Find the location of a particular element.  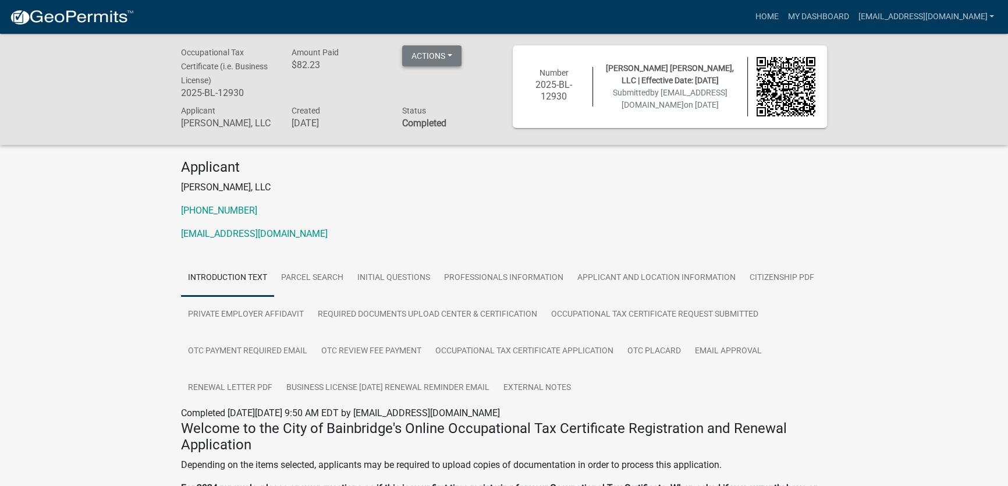

p: Depending on the items selected, applicants may be required to upload copies of documentation in ... is located at coordinates (504, 465).